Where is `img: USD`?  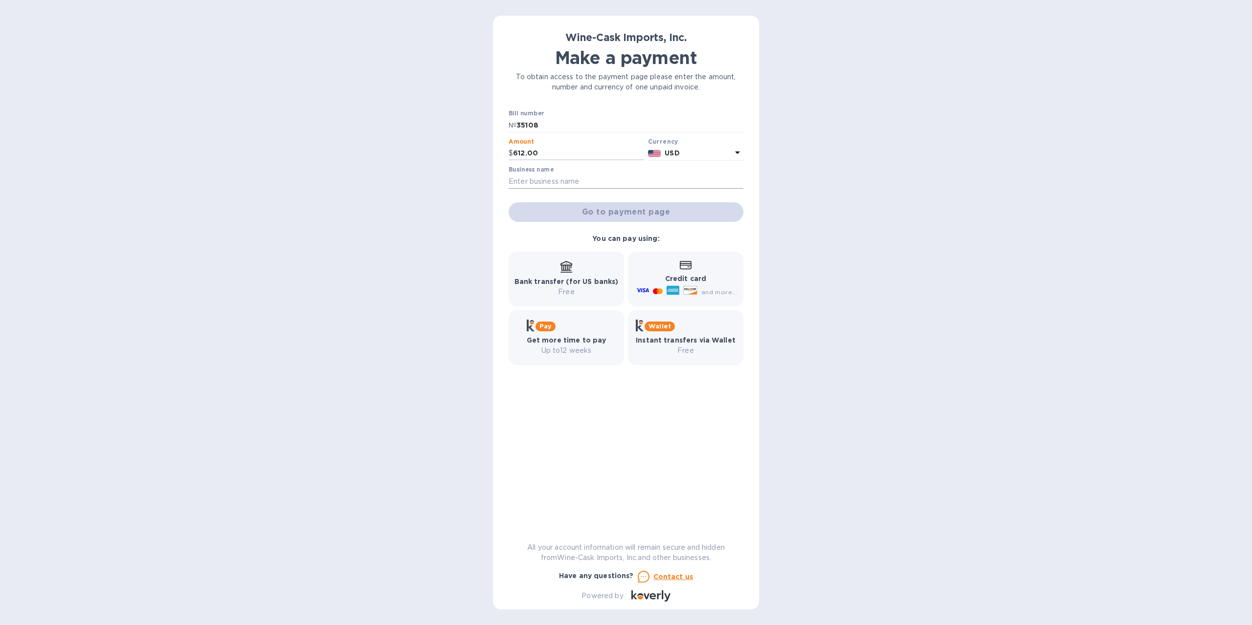
img: USD is located at coordinates (654, 154).